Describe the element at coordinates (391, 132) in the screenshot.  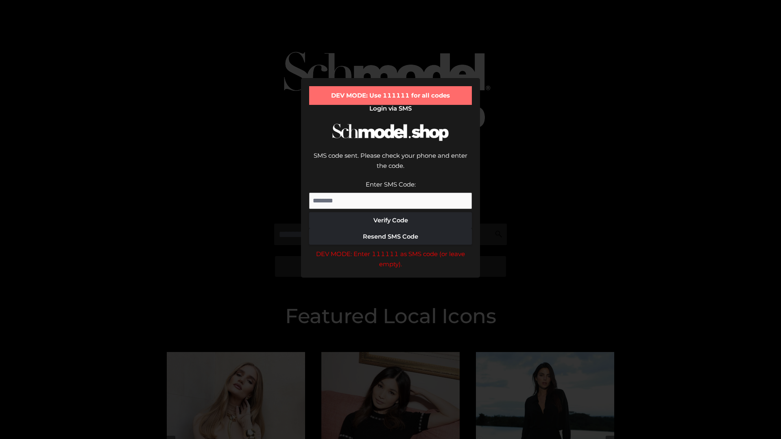
I see `img: Schmodel Logo` at that location.